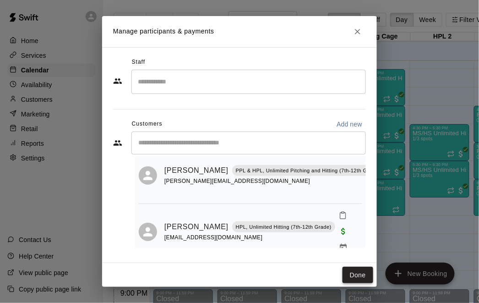 The image size is (479, 303). What do you see at coordinates (148, 232) in the screenshot?
I see `div: Max Gallaher` at bounding box center [148, 232].